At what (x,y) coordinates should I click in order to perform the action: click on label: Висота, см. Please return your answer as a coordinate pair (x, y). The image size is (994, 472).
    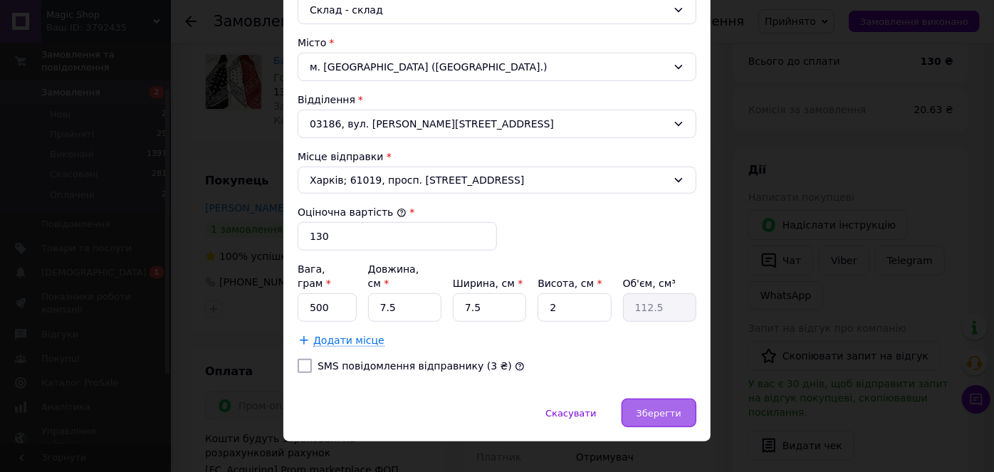
    Looking at the image, I should click on (569, 283).